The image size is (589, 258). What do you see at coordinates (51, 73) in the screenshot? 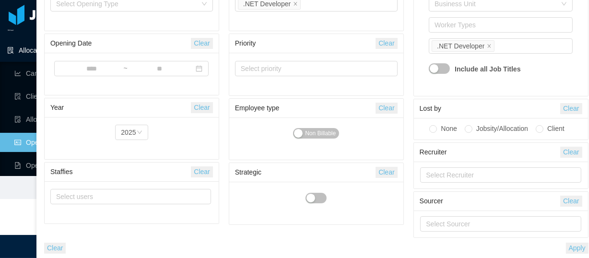
I see `a: icon: line-chartCandidate Pipelines` at bounding box center [51, 73].